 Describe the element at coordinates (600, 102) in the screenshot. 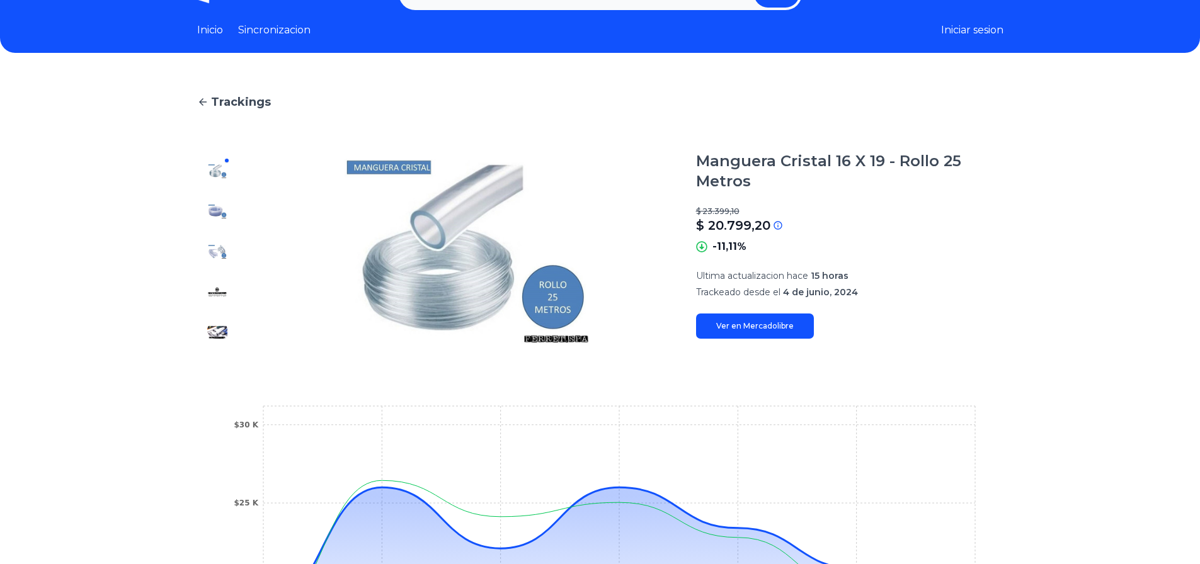

I see `a: Trackings` at that location.